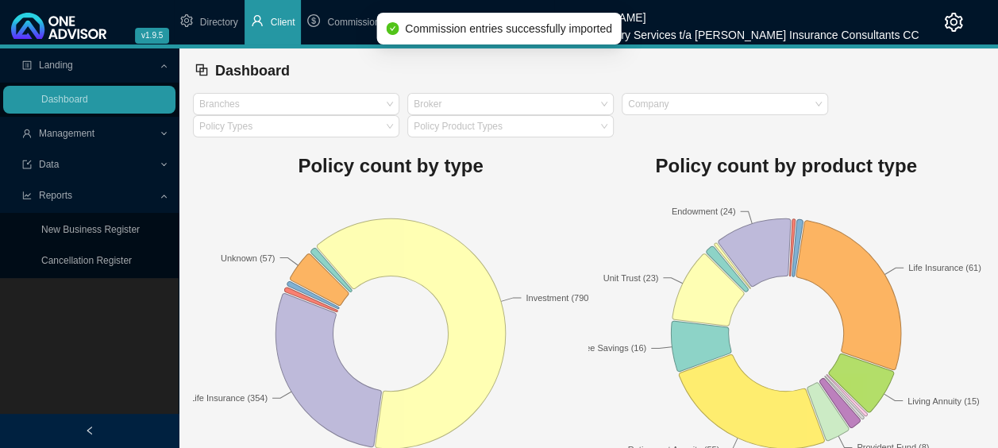 The image size is (998, 448). Describe the element at coordinates (59, 25) in the screenshot. I see `img: 2df55531c6924b55f21c4cf5d4484680-logo-light.svg` at that location.